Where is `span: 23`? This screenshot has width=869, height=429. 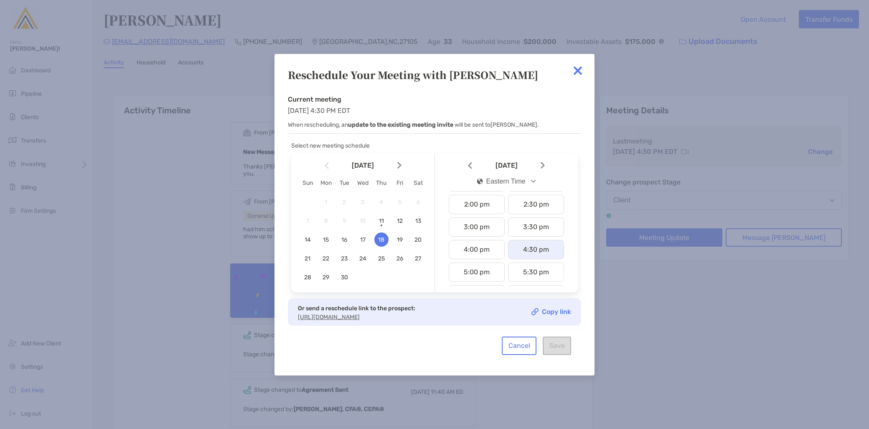 span: 23 is located at coordinates (344, 258).